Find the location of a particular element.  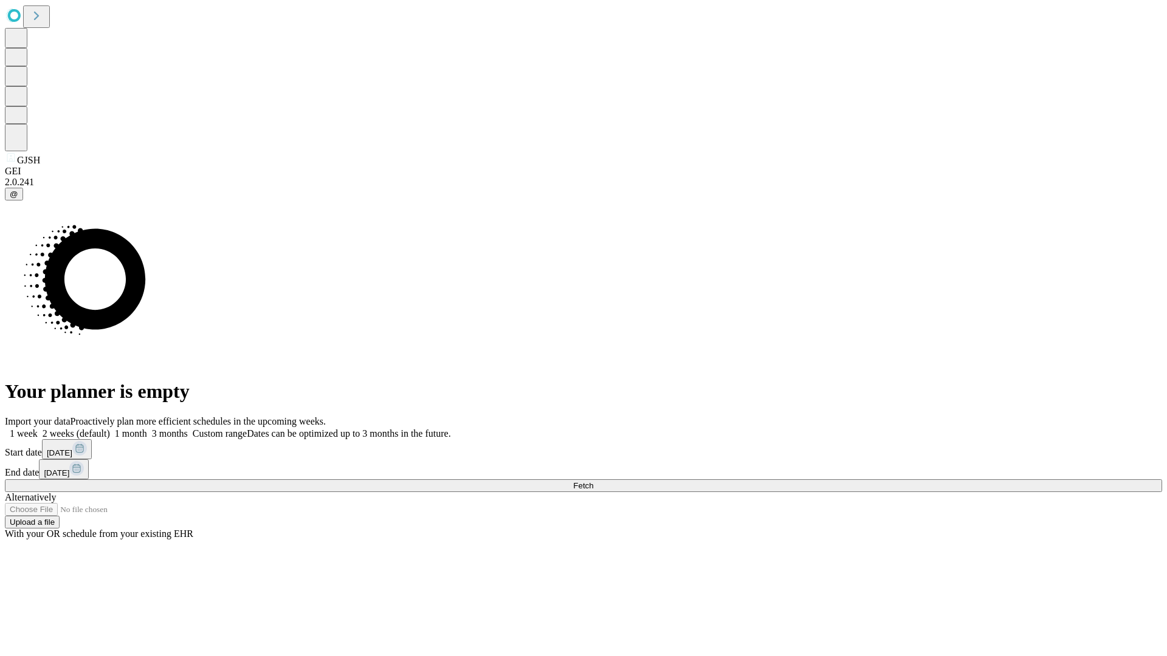

span: With your OR schedule from your existing EHR is located at coordinates (99, 534).